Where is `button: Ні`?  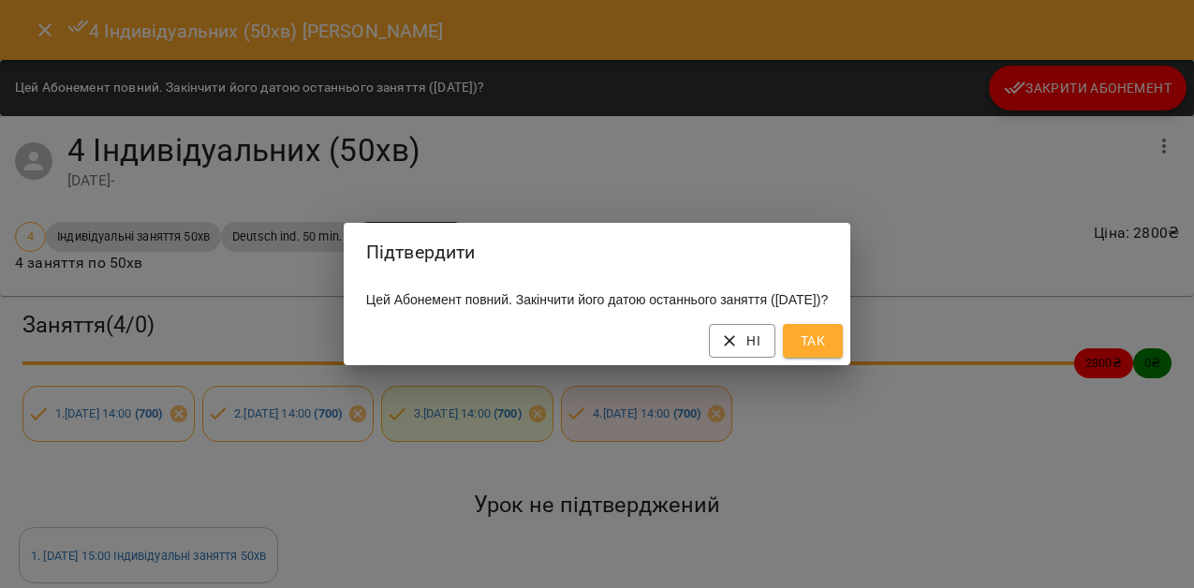
button: Ні is located at coordinates (742, 341).